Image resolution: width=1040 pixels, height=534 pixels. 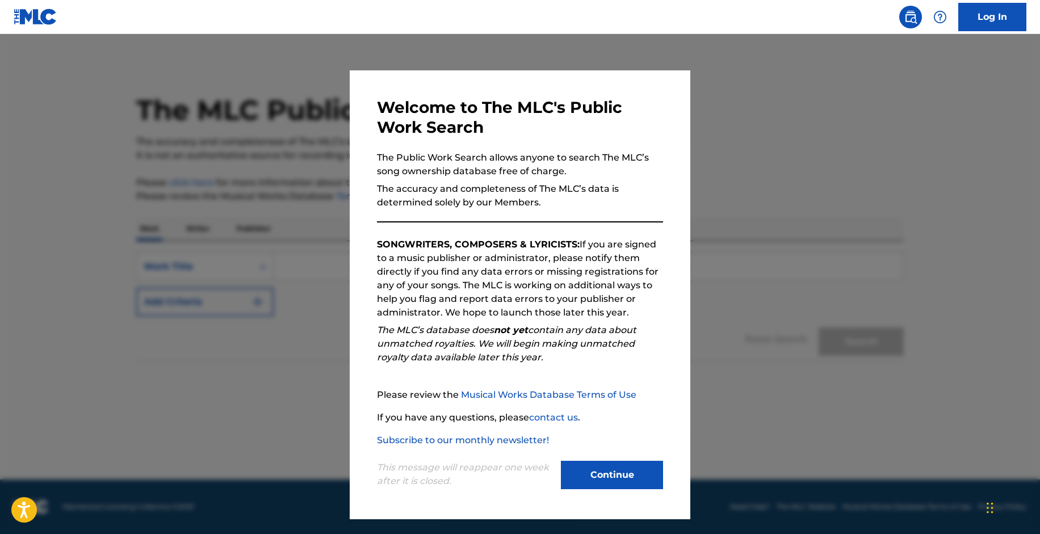 What do you see at coordinates (35, 16) in the screenshot?
I see `img: MLC Logo` at bounding box center [35, 16].